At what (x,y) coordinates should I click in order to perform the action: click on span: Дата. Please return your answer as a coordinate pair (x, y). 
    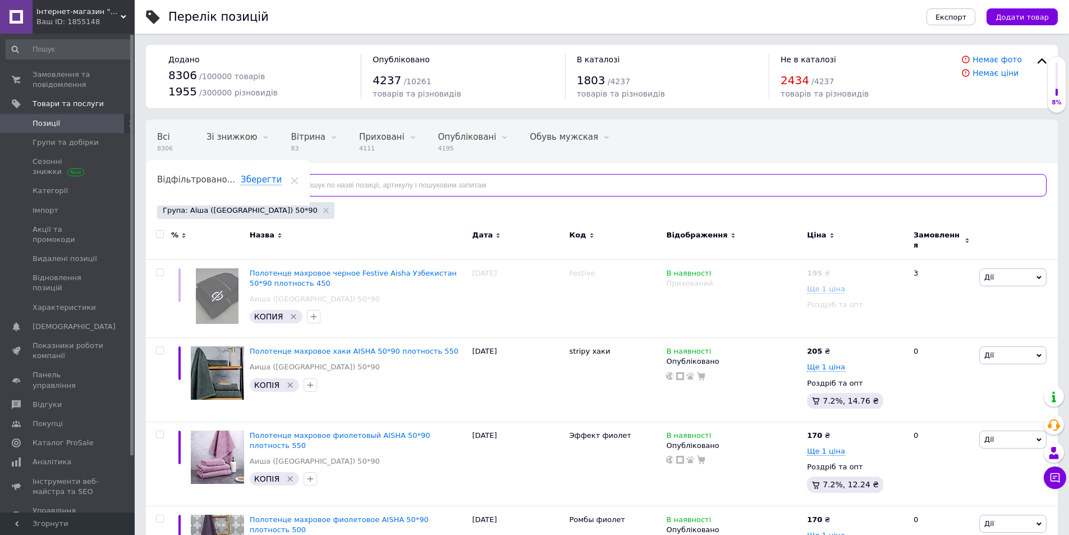
    Looking at the image, I should click on (483, 235).